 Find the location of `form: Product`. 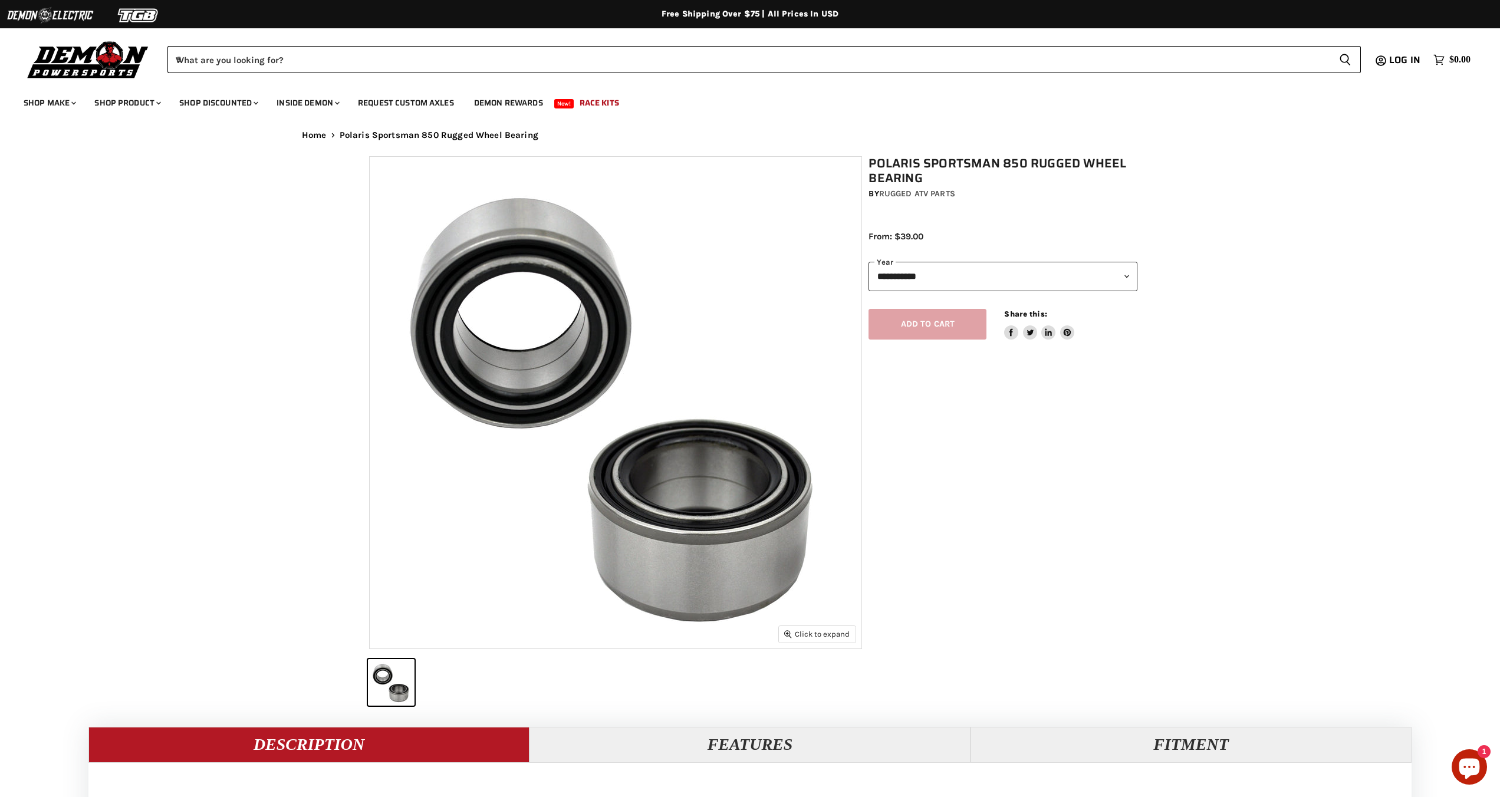

form: Product is located at coordinates (764, 60).